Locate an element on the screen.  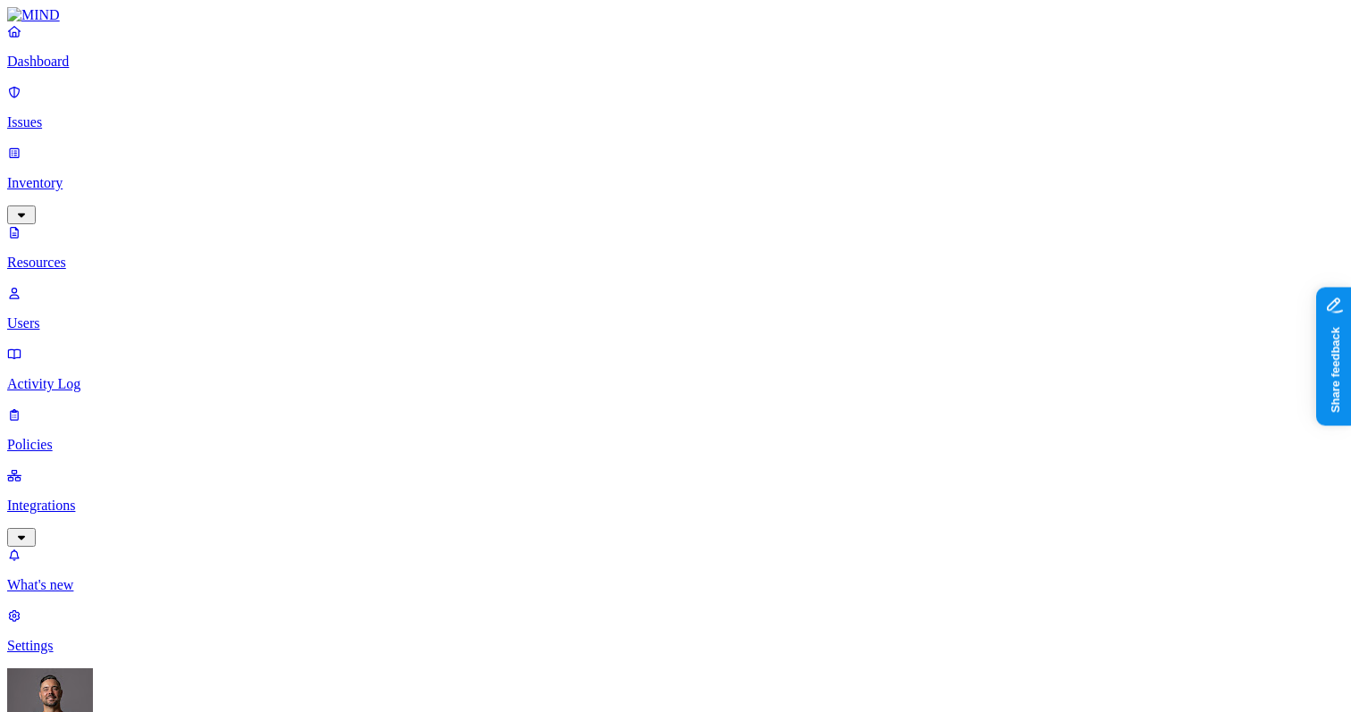
a: What's new is located at coordinates (675, 570).